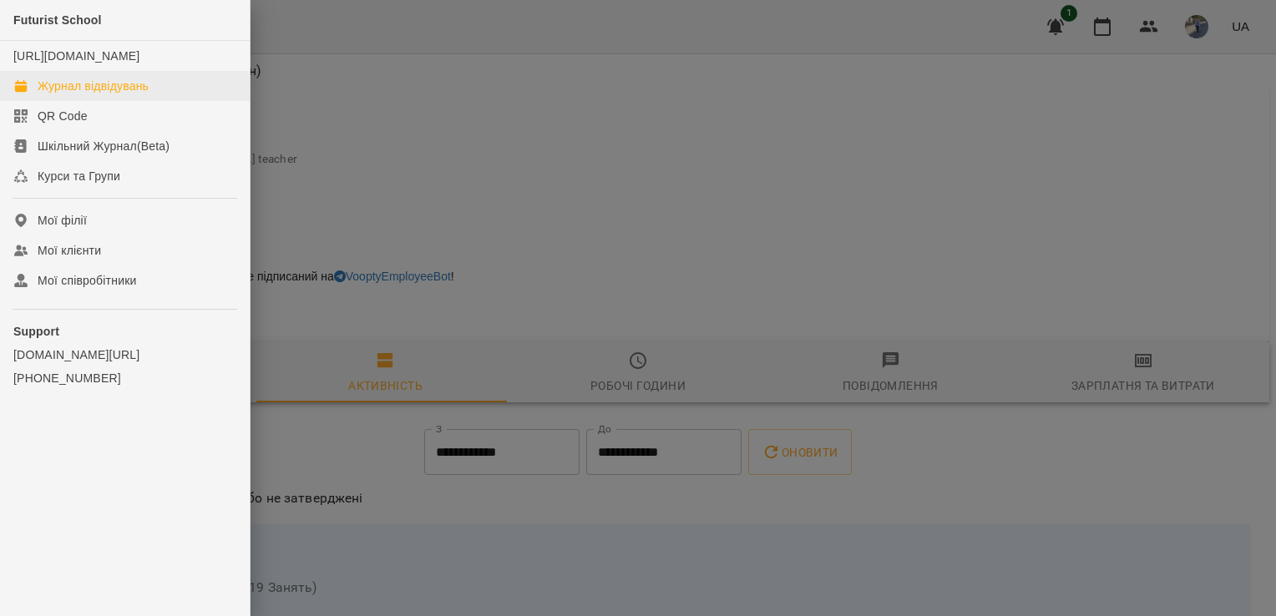  Describe the element at coordinates (104, 146) in the screenshot. I see `div: Шкільний Журнал(Beta)` at that location.